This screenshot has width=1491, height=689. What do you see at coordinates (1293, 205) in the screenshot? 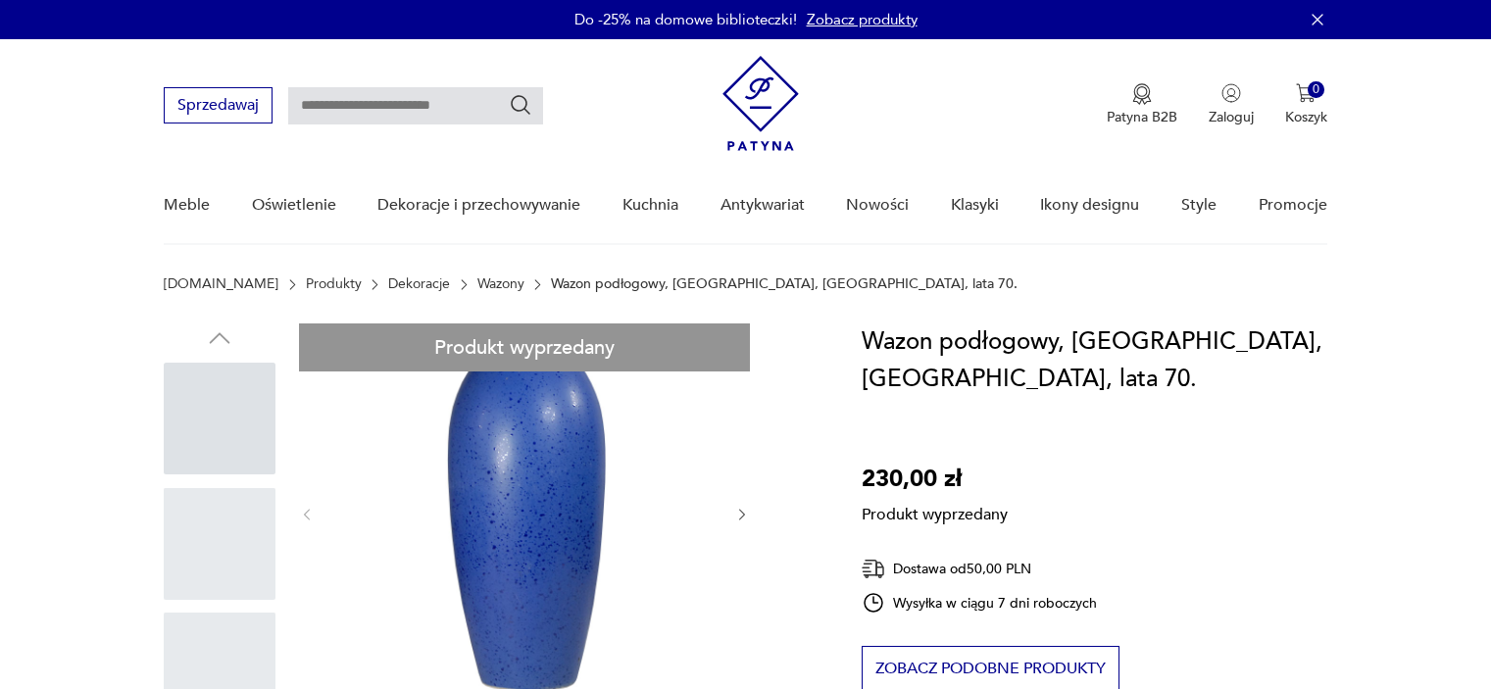
I see `a: Promocje` at bounding box center [1293, 205].